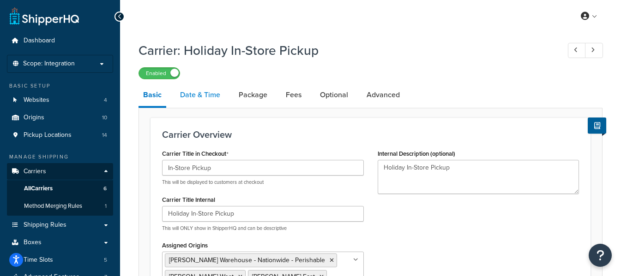 Image resolution: width=621 pixels, height=276 pixels. I want to click on a: Boxes, so click(60, 243).